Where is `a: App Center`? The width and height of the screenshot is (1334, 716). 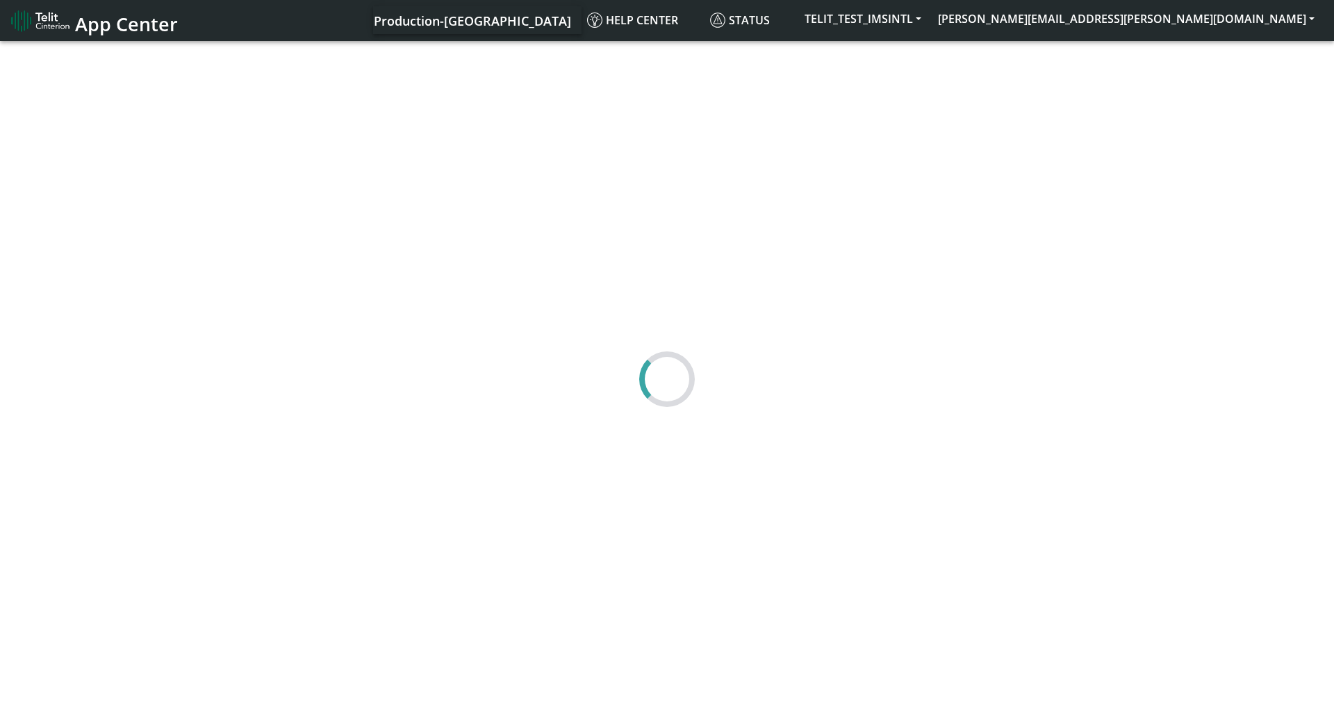
a: App Center is located at coordinates (93, 20).